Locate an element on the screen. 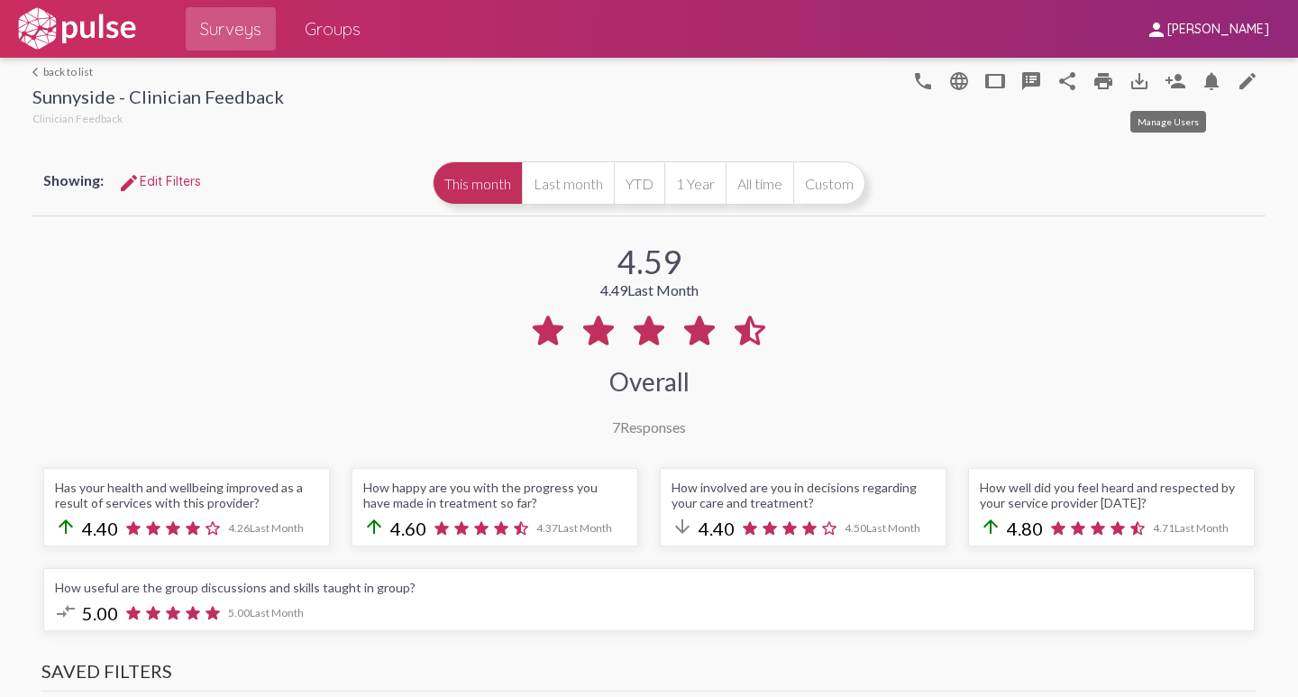  span: 4.60 is located at coordinates (408, 528).